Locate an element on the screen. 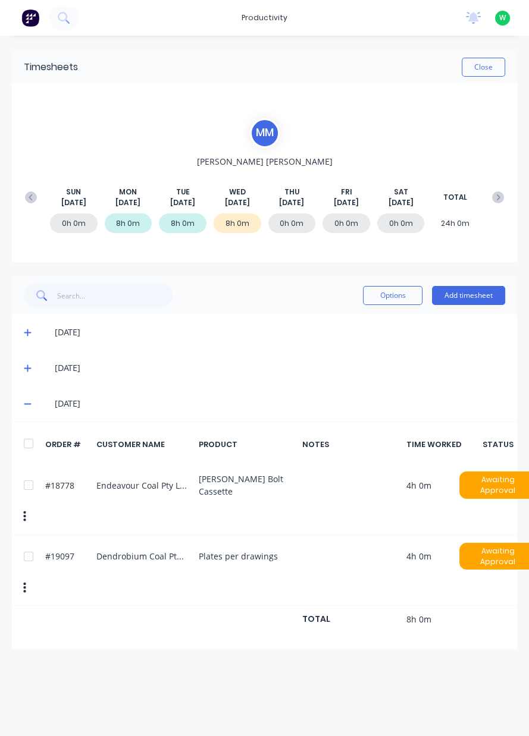  img: Factory is located at coordinates (30, 18).